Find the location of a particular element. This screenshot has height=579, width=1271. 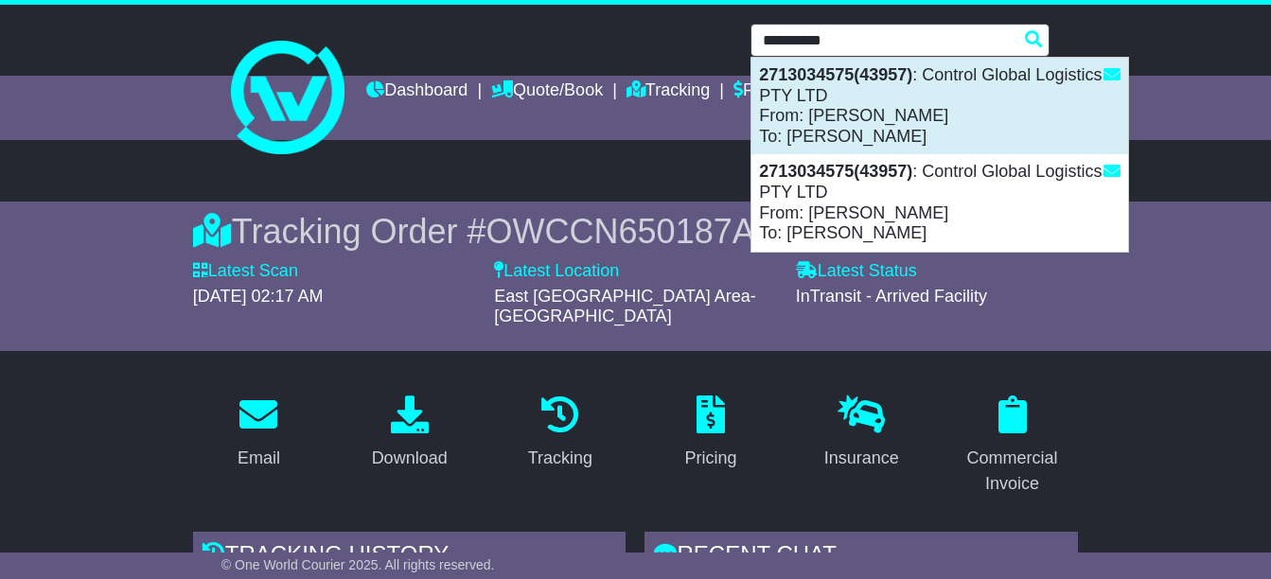

div: Insurance is located at coordinates (861, 458).